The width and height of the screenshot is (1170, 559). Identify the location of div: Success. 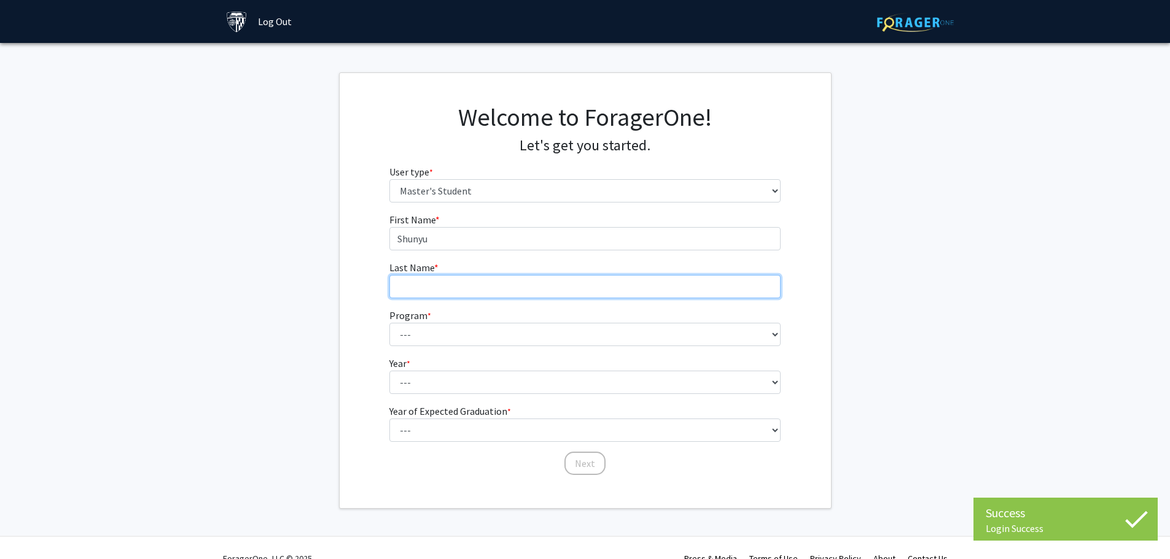
(1065, 513).